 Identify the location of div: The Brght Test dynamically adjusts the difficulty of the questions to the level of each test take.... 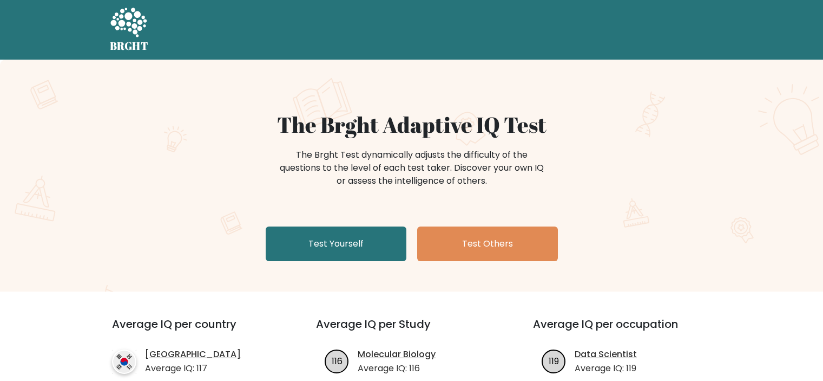
(412, 168).